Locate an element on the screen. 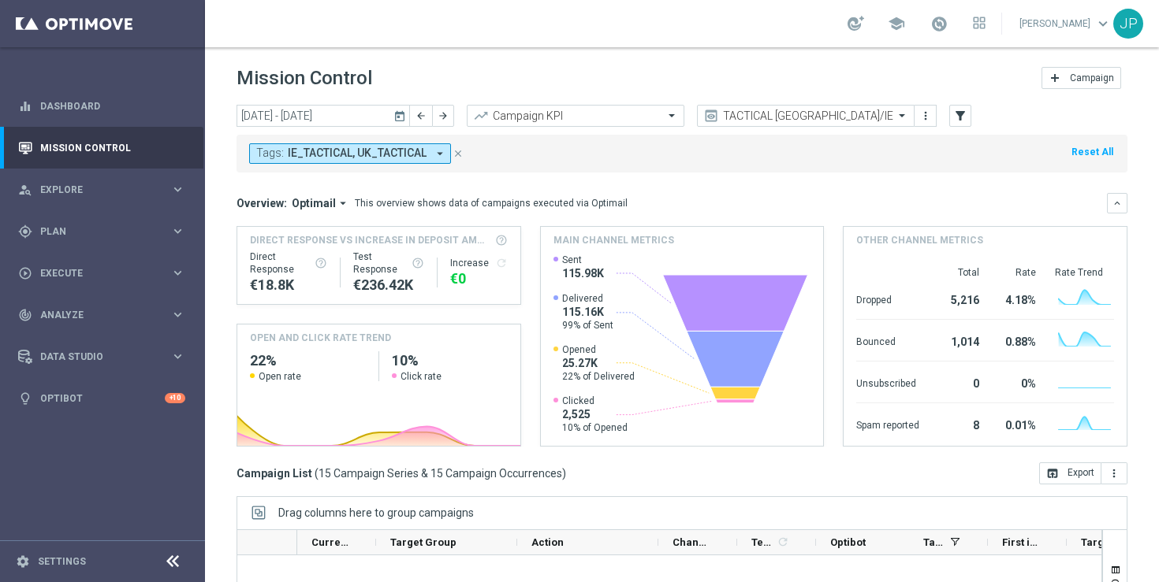  i: filter_alt is located at coordinates (960, 116).